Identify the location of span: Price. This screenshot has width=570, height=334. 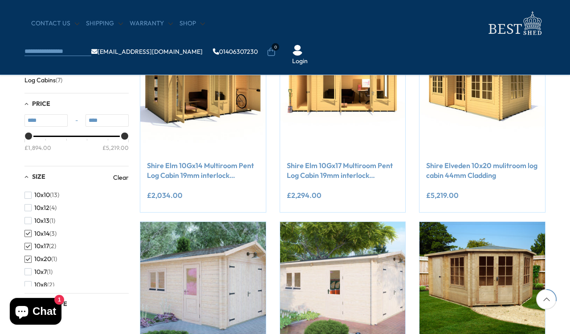
(41, 104).